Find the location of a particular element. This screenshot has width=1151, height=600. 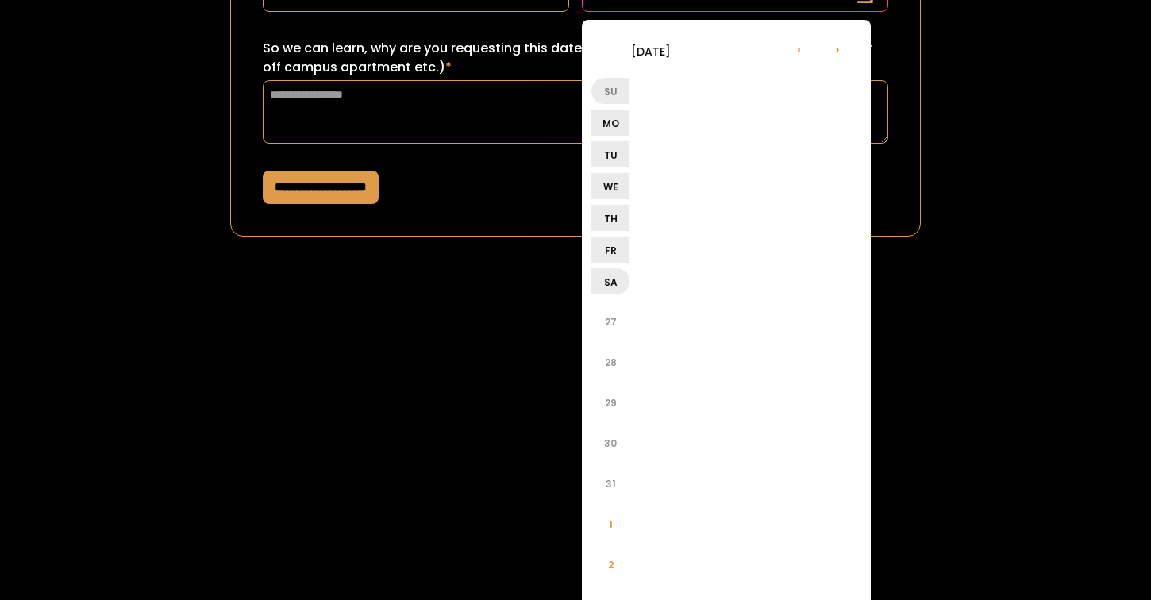

li: Tu is located at coordinates (611, 154).